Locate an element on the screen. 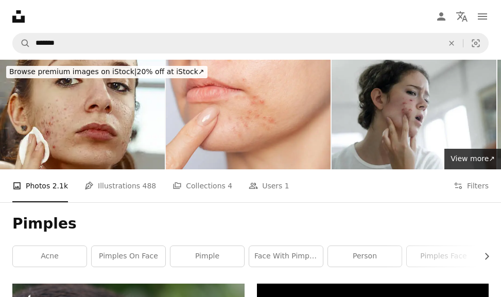 The image size is (501, 297). a: pimples face is located at coordinates (444, 257).